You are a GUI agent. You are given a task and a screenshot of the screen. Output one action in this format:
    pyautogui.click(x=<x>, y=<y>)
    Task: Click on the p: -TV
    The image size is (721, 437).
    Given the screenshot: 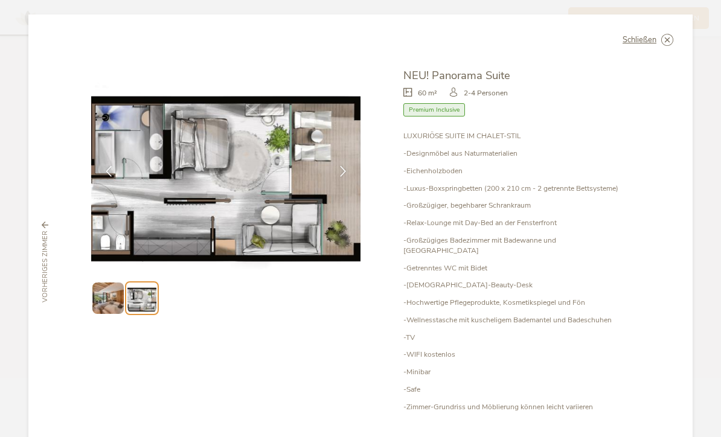 What is the action you would take?
    pyautogui.click(x=516, y=338)
    